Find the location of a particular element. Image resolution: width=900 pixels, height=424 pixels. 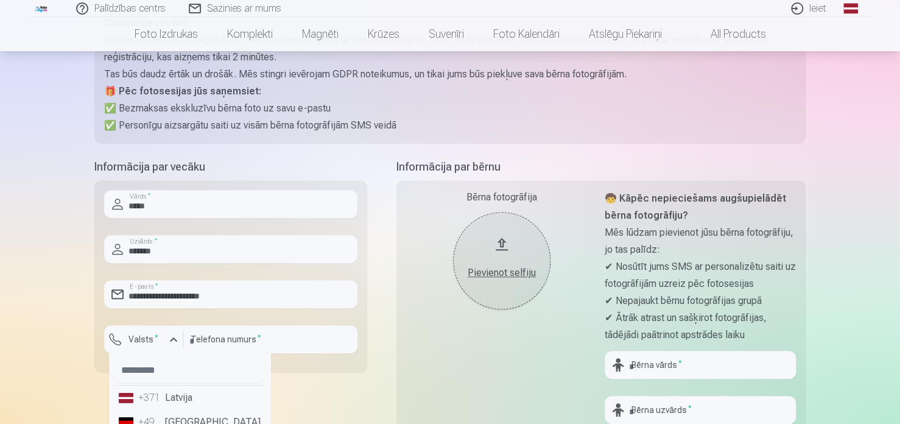

p: ✔ Nepajaukt bērnu fotogrāfijas grupā is located at coordinates (700, 301).